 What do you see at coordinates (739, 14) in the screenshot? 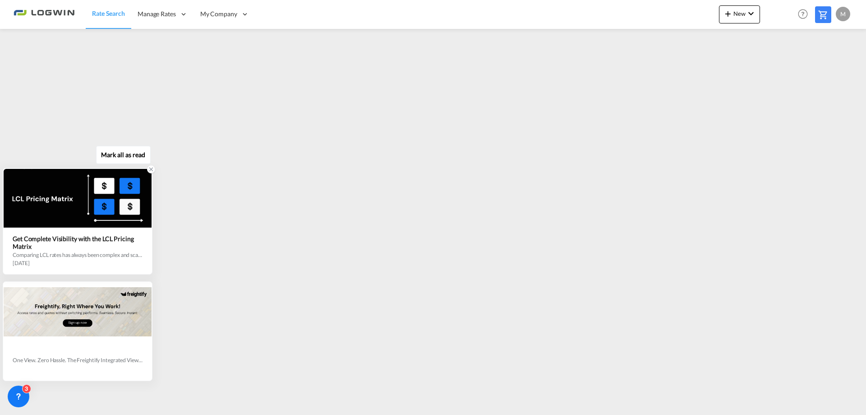
I see `button: icon-plus 400-fgNewicon-chevron-down` at bounding box center [739, 14].